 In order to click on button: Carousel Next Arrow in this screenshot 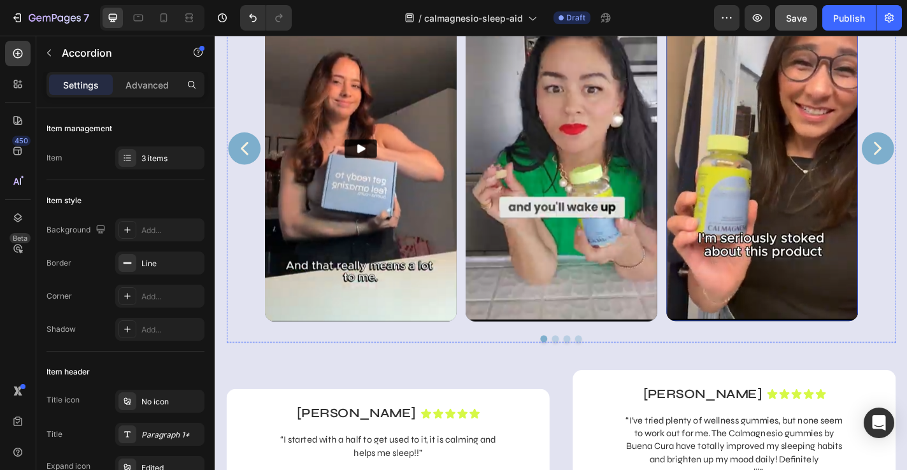, I will do `click(732, 124)`.